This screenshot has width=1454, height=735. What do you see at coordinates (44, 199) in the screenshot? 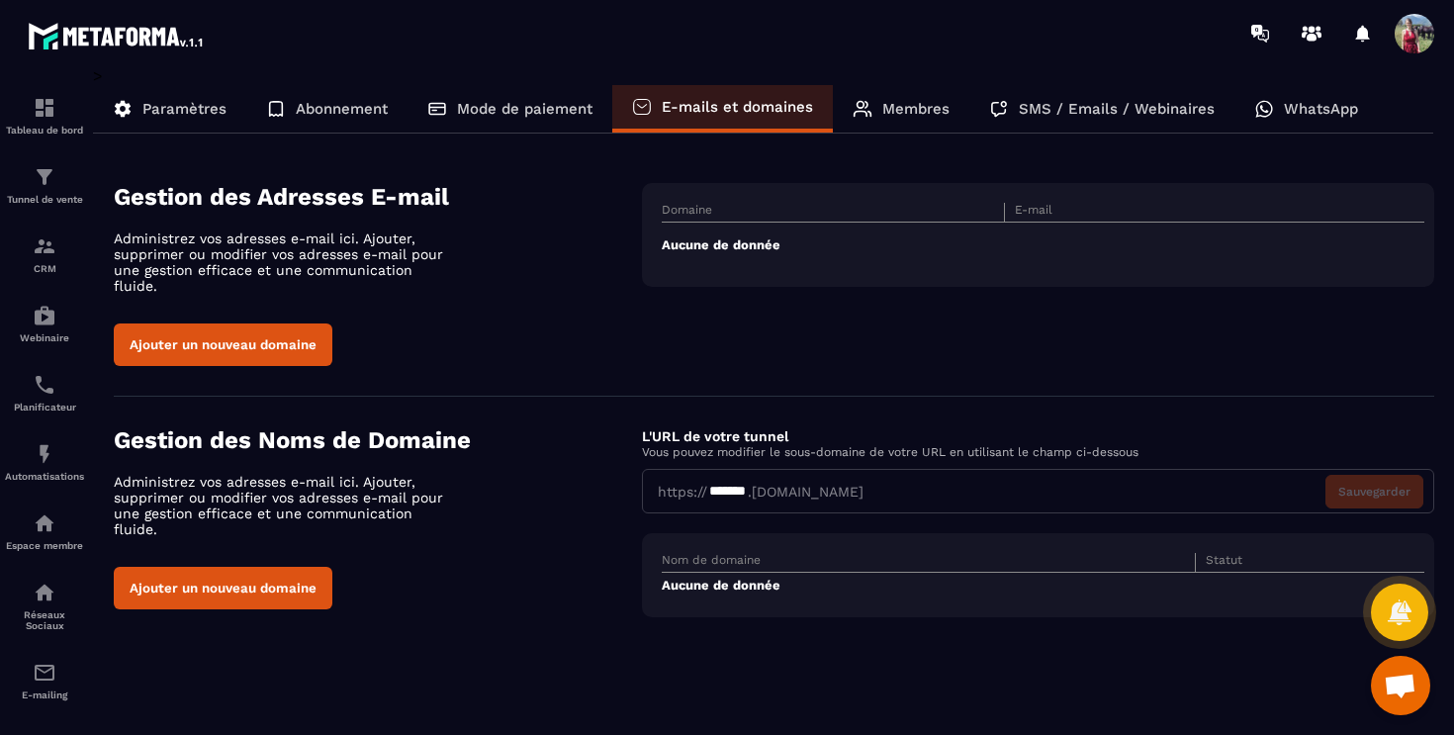
I see `p: Tunnel de vente` at bounding box center [44, 199].